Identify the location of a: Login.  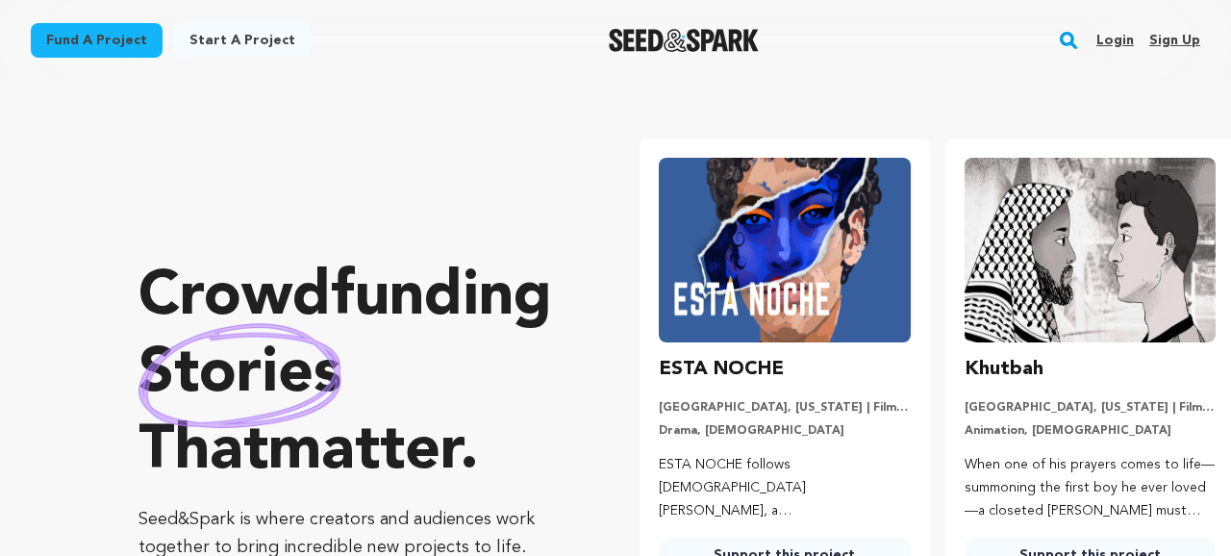
(1115, 40).